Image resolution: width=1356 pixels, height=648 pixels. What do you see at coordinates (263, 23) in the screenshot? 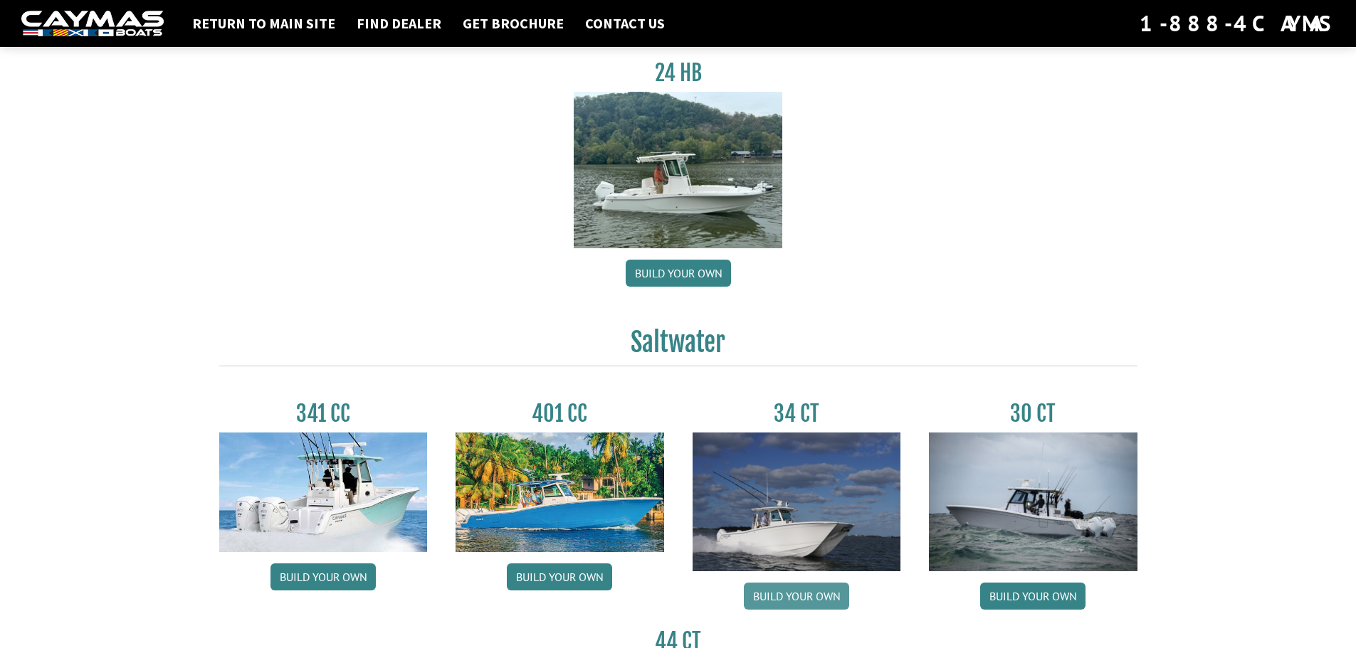
I see `a: Return to main site` at bounding box center [263, 23].